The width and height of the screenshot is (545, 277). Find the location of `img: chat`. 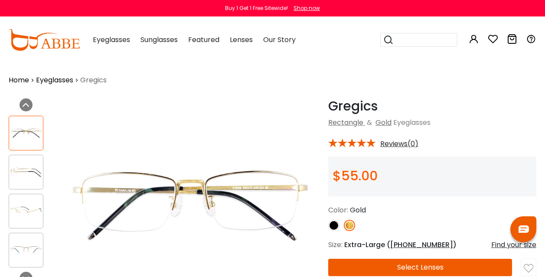

img: chat is located at coordinates (523, 229).